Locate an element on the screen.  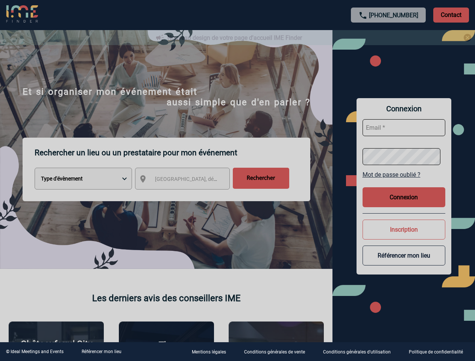
a: Conditions générales de vente is located at coordinates (278, 352).